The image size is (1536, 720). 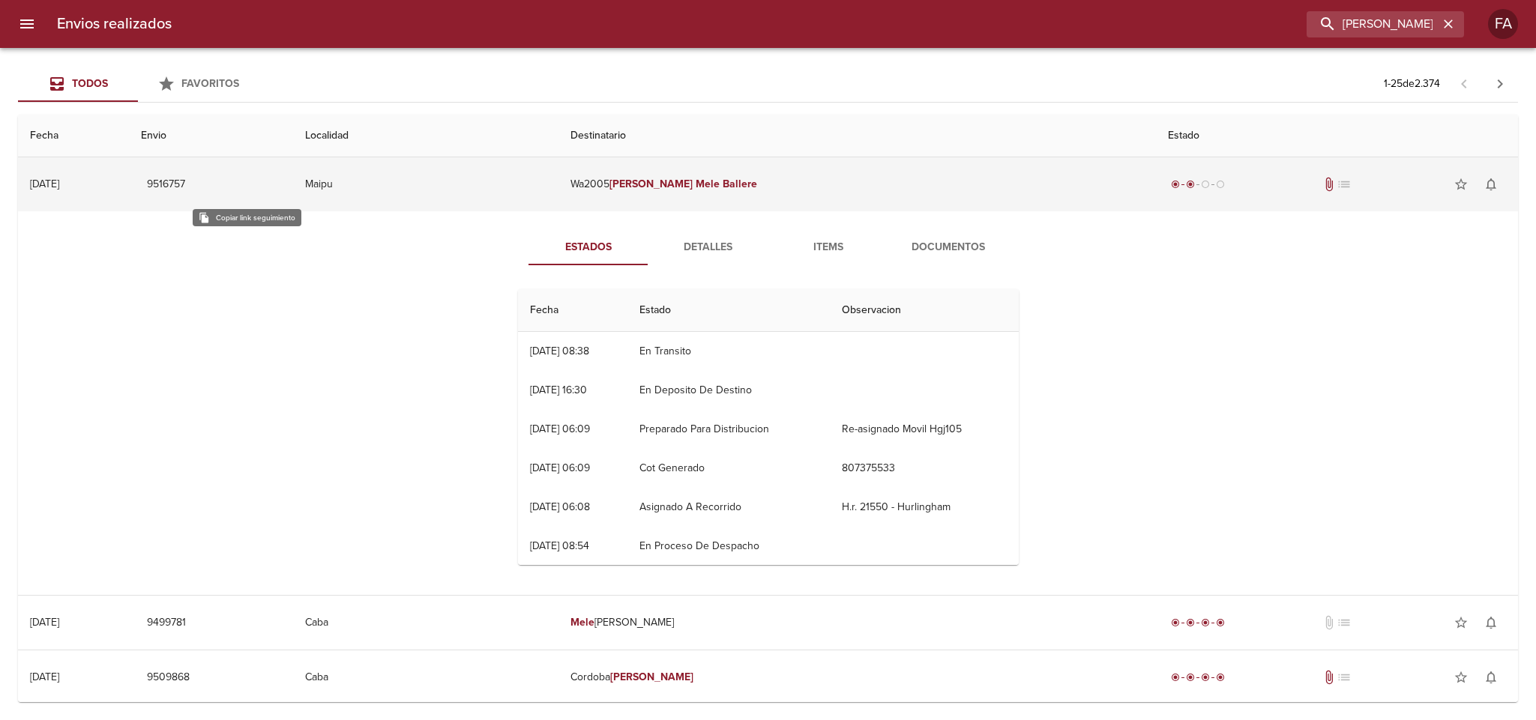 What do you see at coordinates (828, 247) in the screenshot?
I see `span: Items` at bounding box center [828, 247].